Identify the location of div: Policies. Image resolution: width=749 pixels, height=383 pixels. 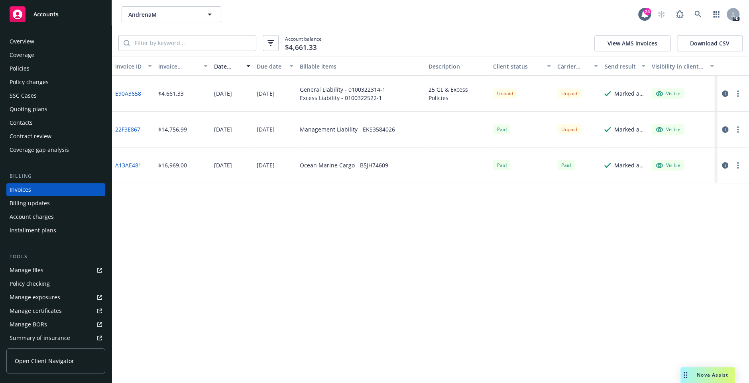
(20, 69).